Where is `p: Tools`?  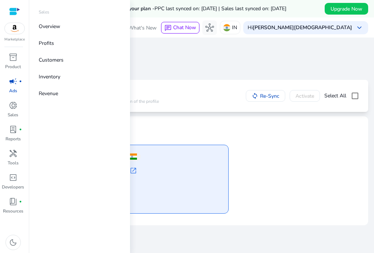 p: Tools is located at coordinates (13, 163).